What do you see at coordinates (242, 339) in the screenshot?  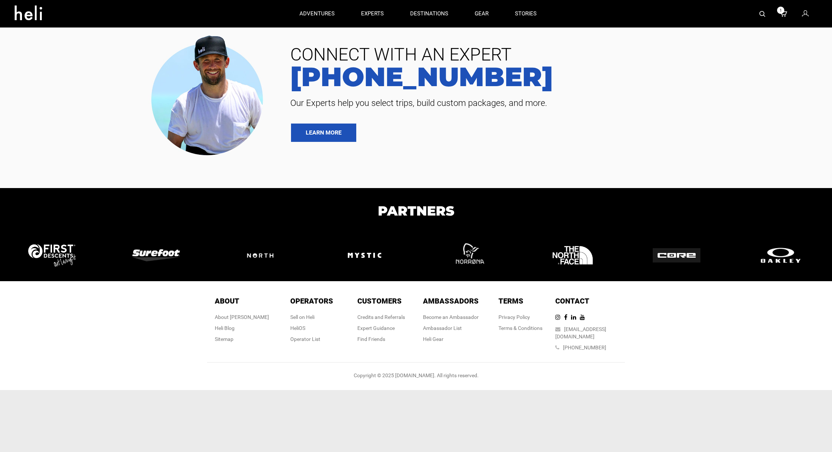 I see `div: Sitemap` at bounding box center [242, 339].